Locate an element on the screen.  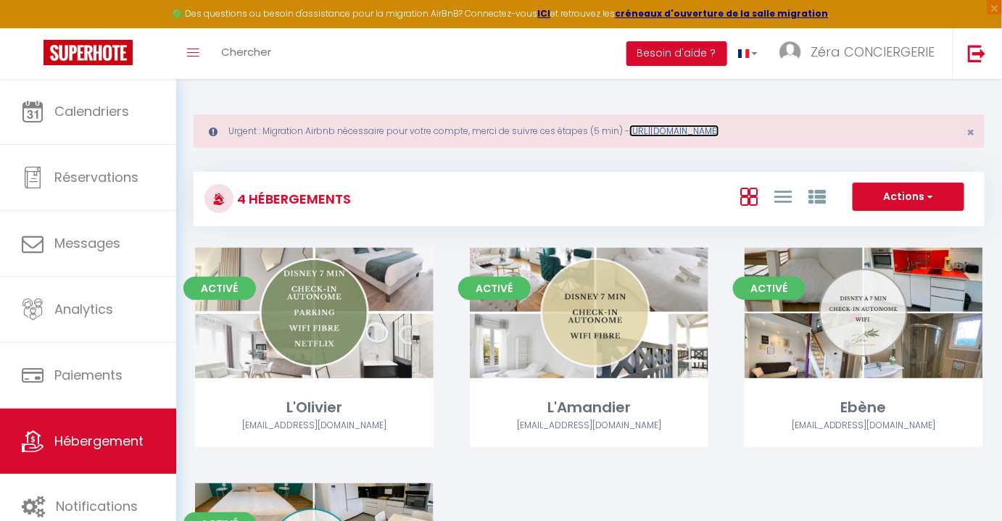
span: Hébergement is located at coordinates (99, 441).